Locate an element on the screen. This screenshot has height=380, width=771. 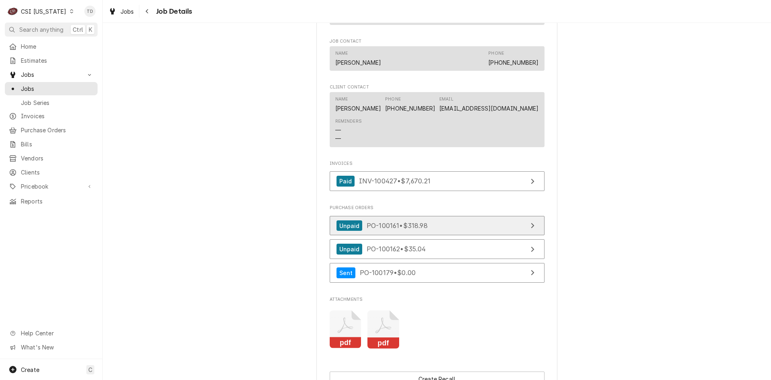
button: Search anythingCtrlK is located at coordinates (51, 29).